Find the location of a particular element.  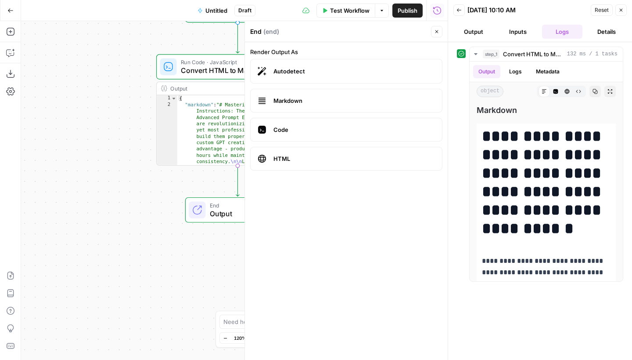

span: Untitled is located at coordinates (216, 11).